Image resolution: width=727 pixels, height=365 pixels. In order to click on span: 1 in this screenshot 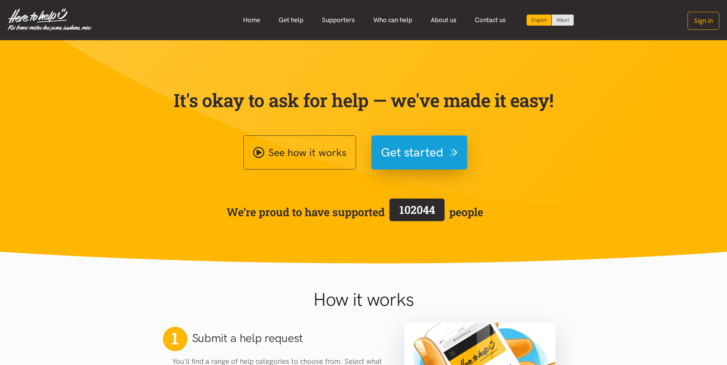, I will do `click(175, 339)`.